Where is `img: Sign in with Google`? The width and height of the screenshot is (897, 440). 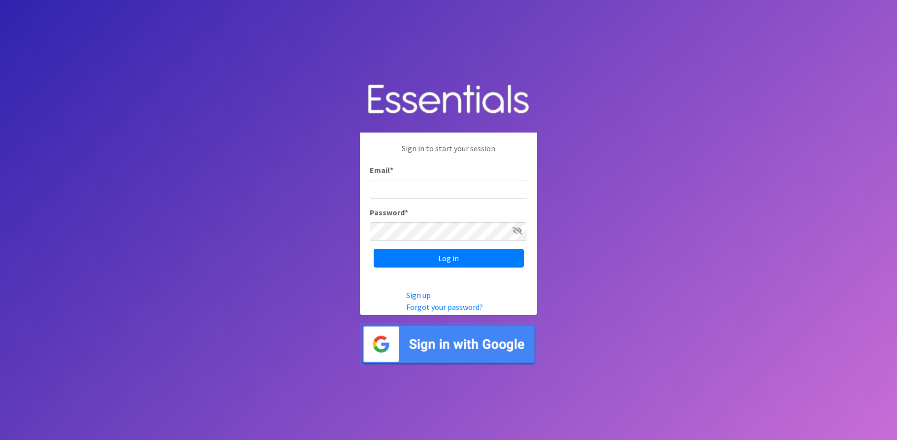
img: Sign in with Google is located at coordinates (449, 344).